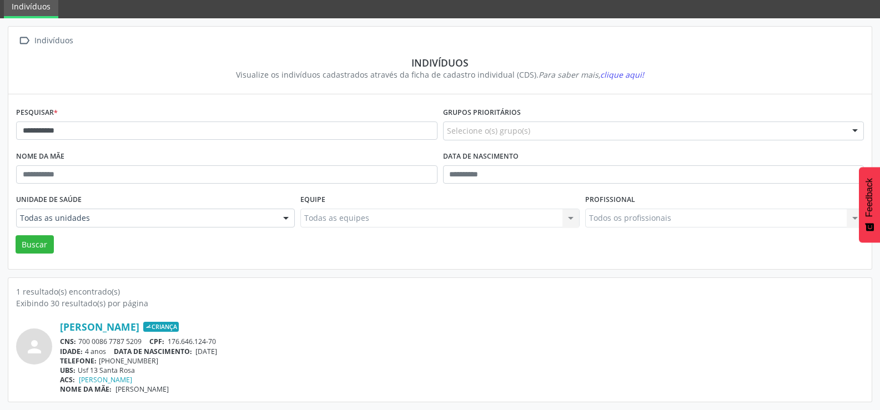 This screenshot has height=410, width=880. What do you see at coordinates (146, 218) in the screenshot?
I see `span: Todas as unidades` at bounding box center [146, 218].